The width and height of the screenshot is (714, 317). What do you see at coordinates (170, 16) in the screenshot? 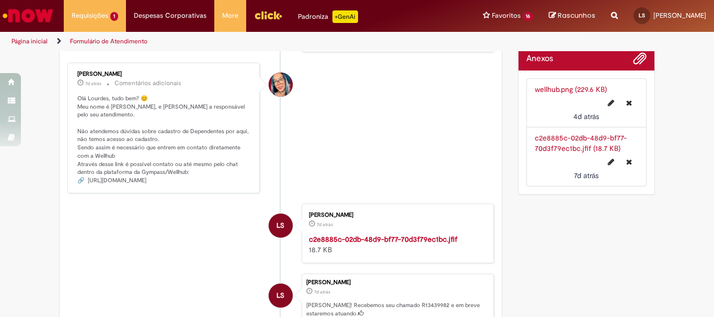
I see `span: Despesas Corporativas` at bounding box center [170, 16].